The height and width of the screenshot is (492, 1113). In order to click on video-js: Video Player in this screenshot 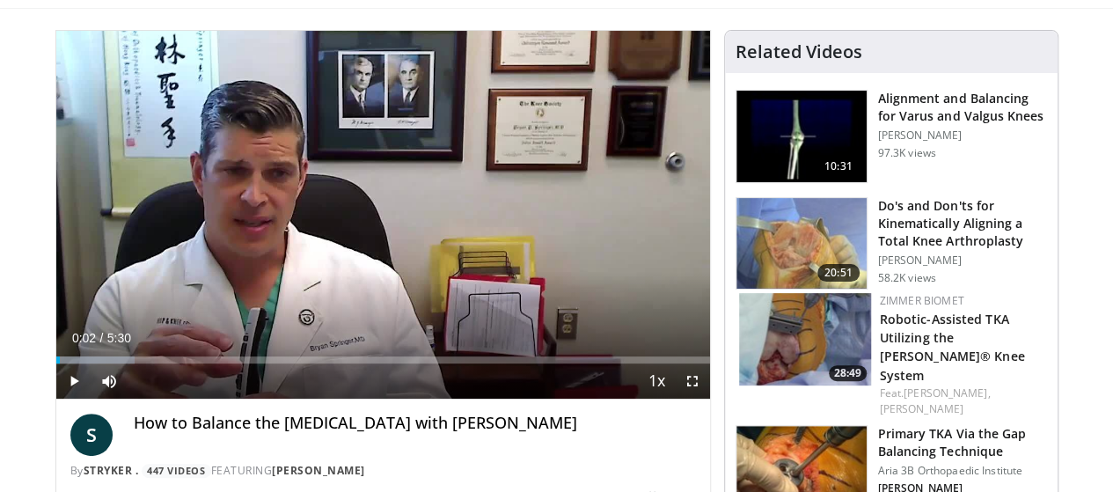, I will do `click(383, 215)`.